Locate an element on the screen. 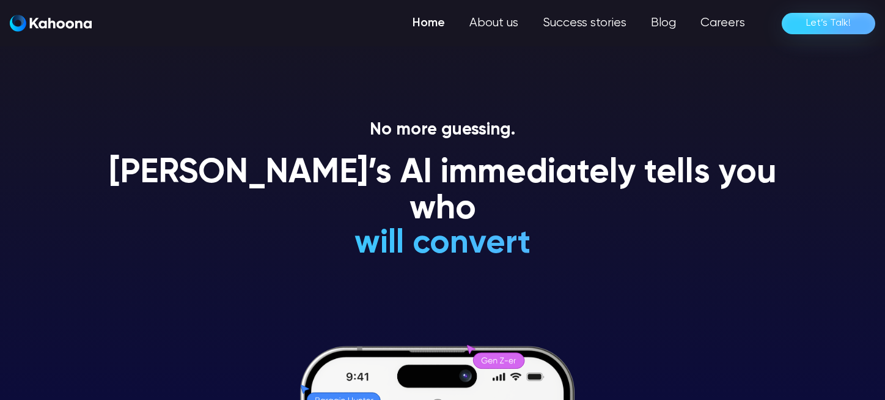 Image resolution: width=885 pixels, height=400 pixels. a: About us is located at coordinates (494, 23).